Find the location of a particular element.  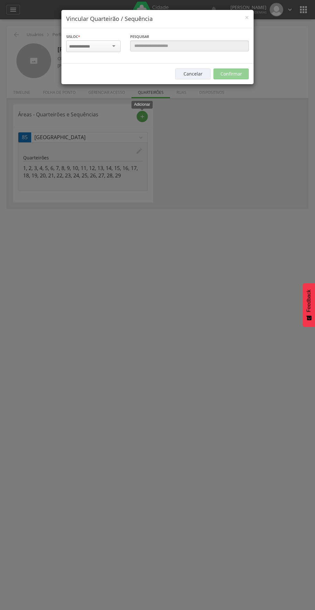

button: Confirmar is located at coordinates (231, 74).